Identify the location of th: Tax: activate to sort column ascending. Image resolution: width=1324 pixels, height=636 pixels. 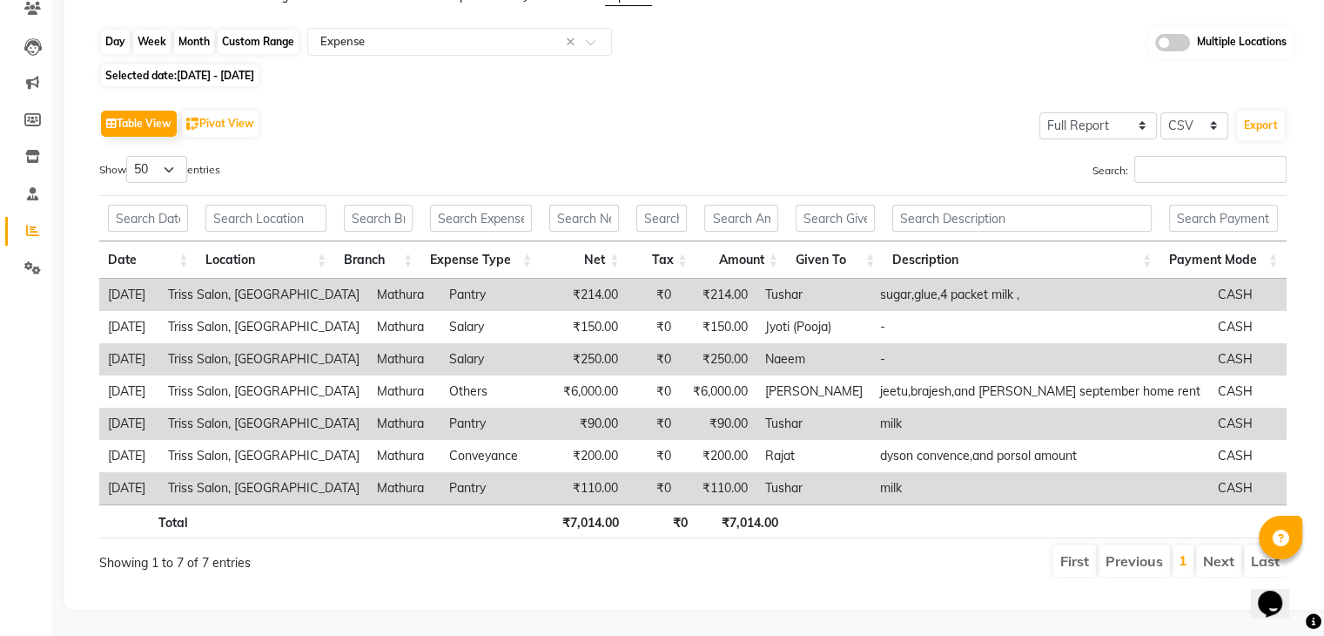
(662, 259).